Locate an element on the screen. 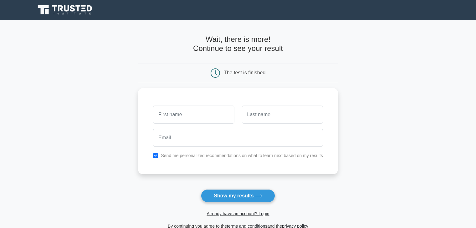 The width and height of the screenshot is (476, 228). div: The test is finished is located at coordinates (244, 73).